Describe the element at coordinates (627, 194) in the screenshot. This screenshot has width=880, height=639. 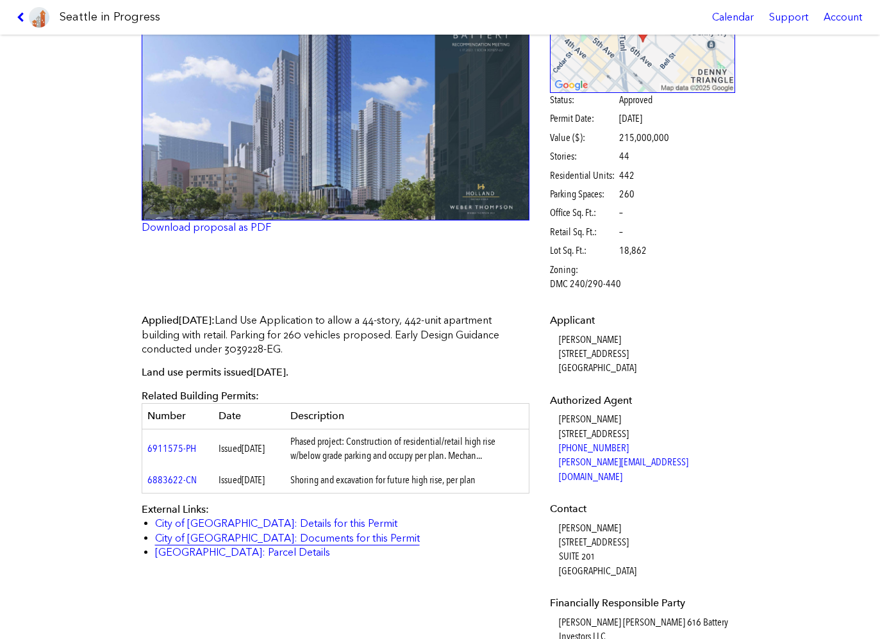
I see `span: 260` at that location.